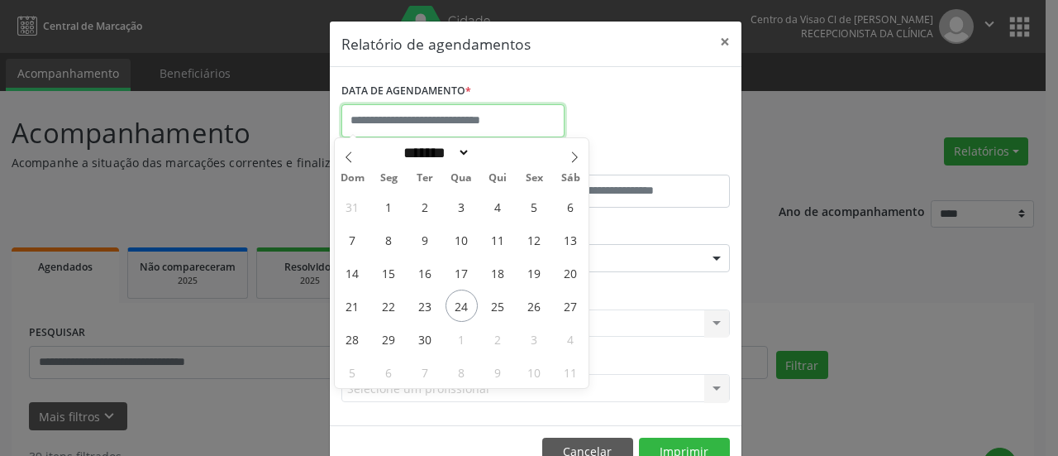  Describe the element at coordinates (498, 178) in the screenshot. I see `span: Qui` at that location.